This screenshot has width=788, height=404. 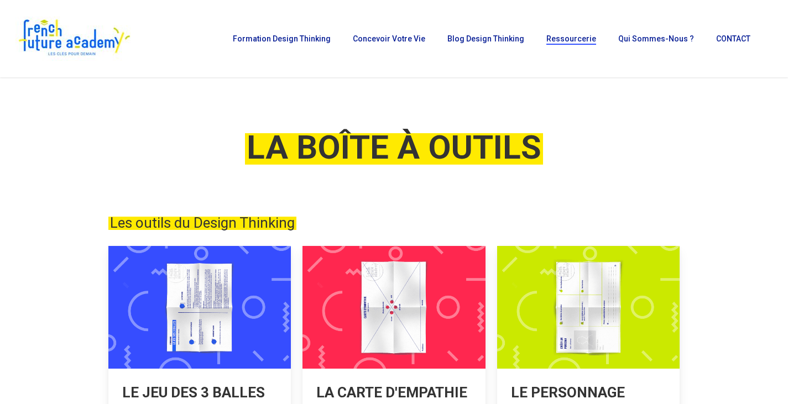 I want to click on img: Académie Française du Futur, so click(x=74, y=39).